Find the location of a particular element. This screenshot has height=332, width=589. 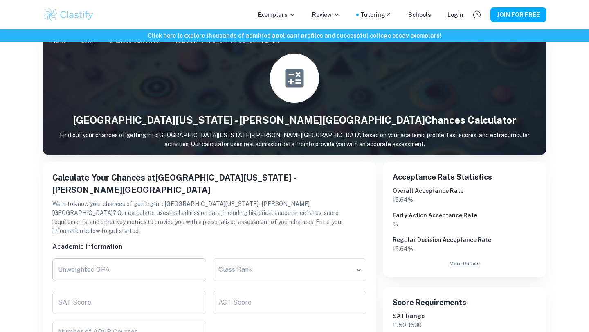

h6: Regular Decision Acceptance Rate is located at coordinates (465, 240).